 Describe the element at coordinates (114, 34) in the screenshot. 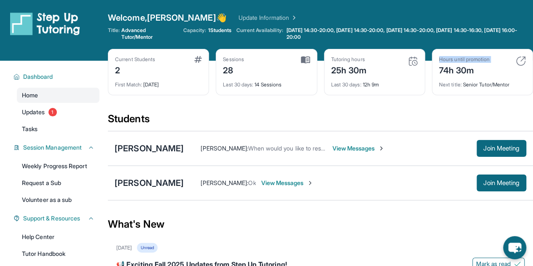

I see `span: Title:` at that location.